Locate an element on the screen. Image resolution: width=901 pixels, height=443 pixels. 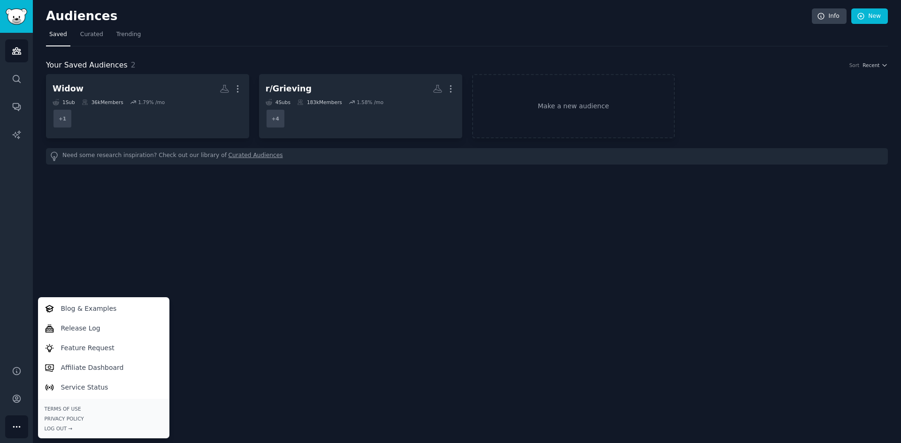
span: Recent is located at coordinates (871, 65).